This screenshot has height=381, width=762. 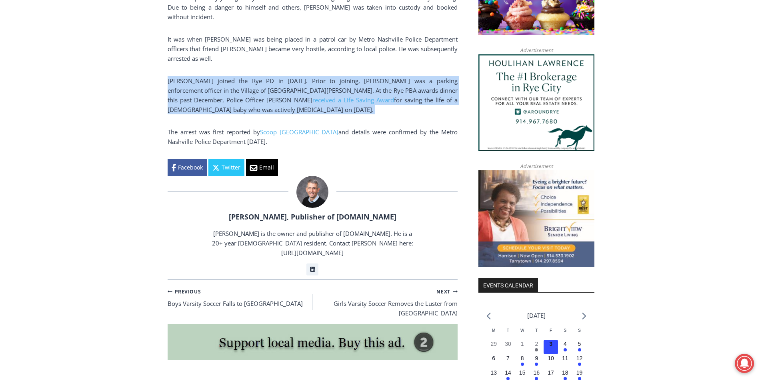 I want to click on a: Next month, so click(x=584, y=316).